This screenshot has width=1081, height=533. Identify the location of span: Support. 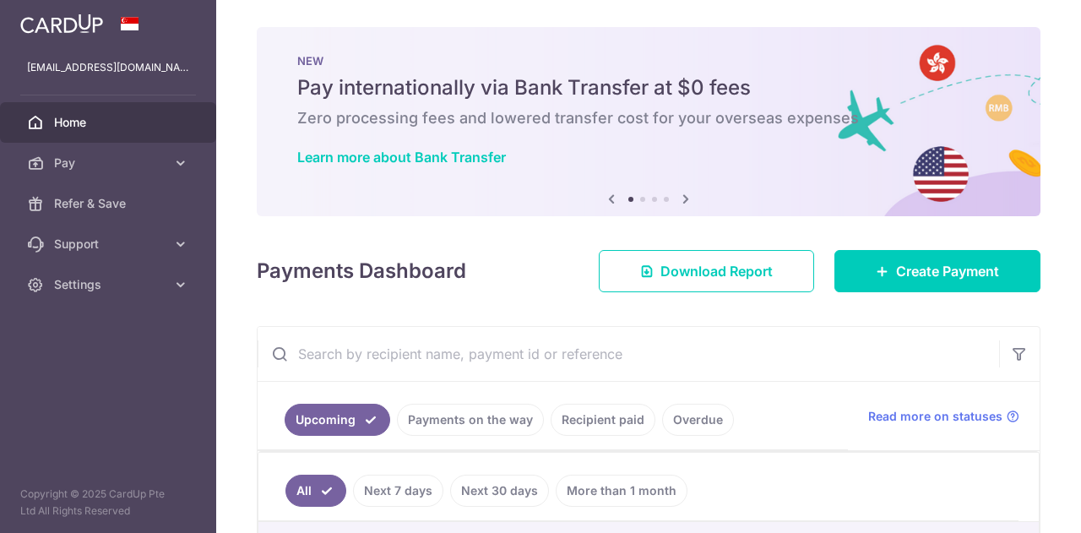
(110, 244).